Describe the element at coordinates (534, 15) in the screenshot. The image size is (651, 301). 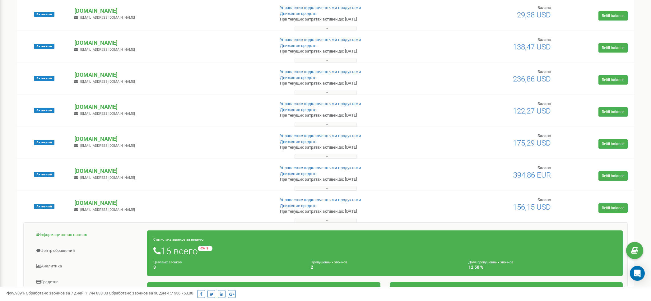
I see `span: 29,38 USD` at that location.